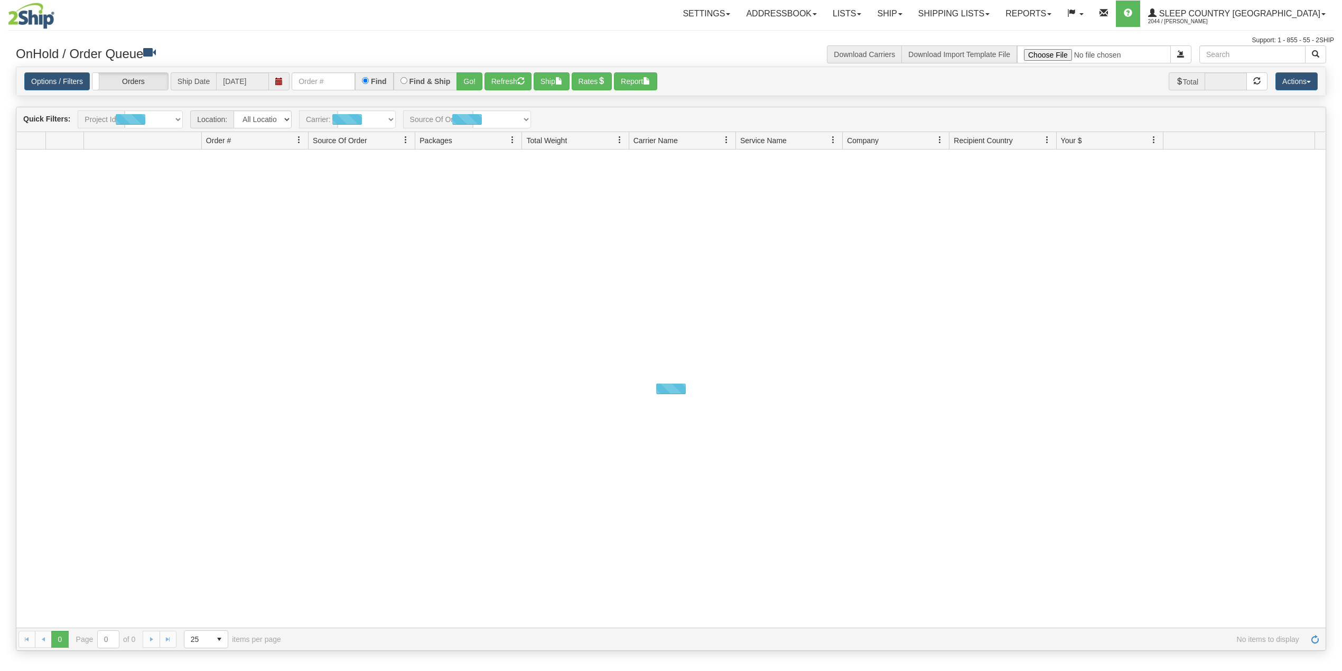 The image size is (1342, 671). I want to click on span: Carrier Name, so click(656, 141).